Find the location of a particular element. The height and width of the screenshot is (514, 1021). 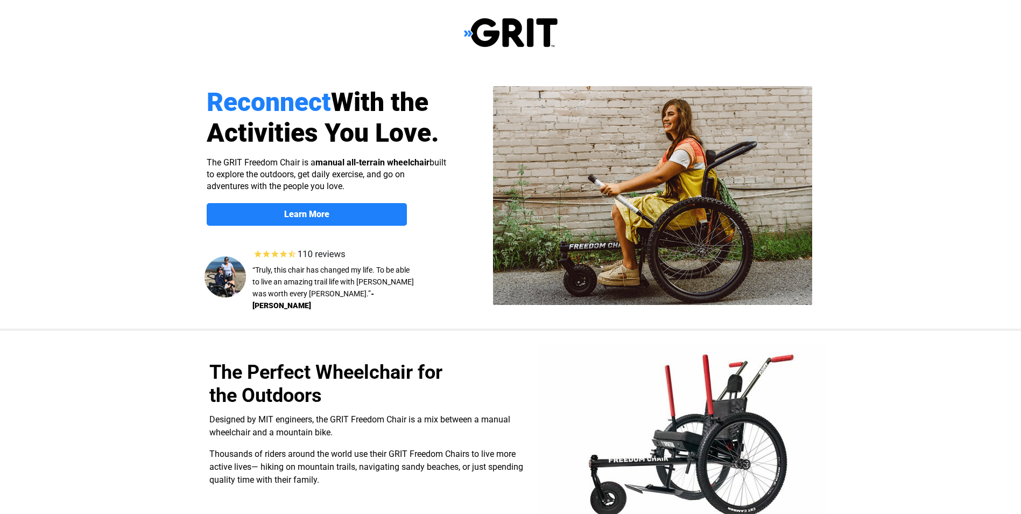

span: Thousands of riders around the world use their GRIT Freedom Chairs to live more active lives— hik... is located at coordinates (366, 466).